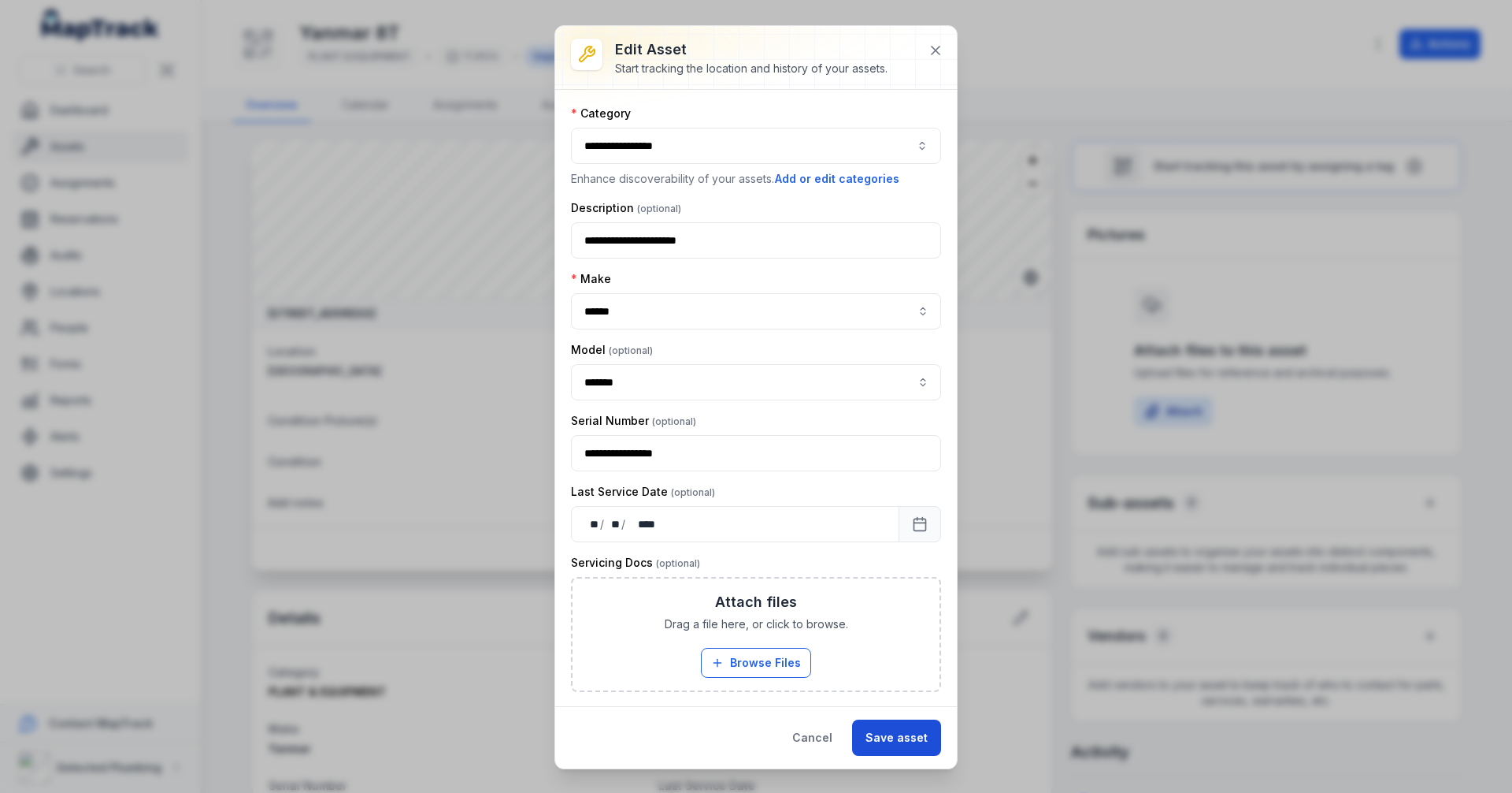 This screenshot has width=1512, height=793. Describe the element at coordinates (756, 312) in the screenshot. I see `input: asset-edit:cf[09246113-4bcc-4687-b44f-db17154807e5]-label` at that location.